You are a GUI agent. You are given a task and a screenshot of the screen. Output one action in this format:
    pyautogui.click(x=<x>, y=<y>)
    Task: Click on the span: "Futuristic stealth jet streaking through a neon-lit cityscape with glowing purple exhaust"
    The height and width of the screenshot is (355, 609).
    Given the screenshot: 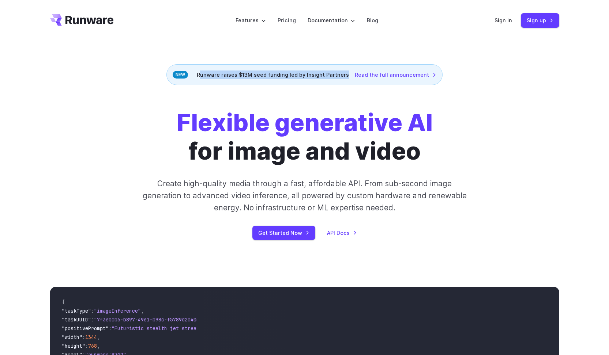 What is the action you would take?
    pyautogui.click(x=245, y=329)
    